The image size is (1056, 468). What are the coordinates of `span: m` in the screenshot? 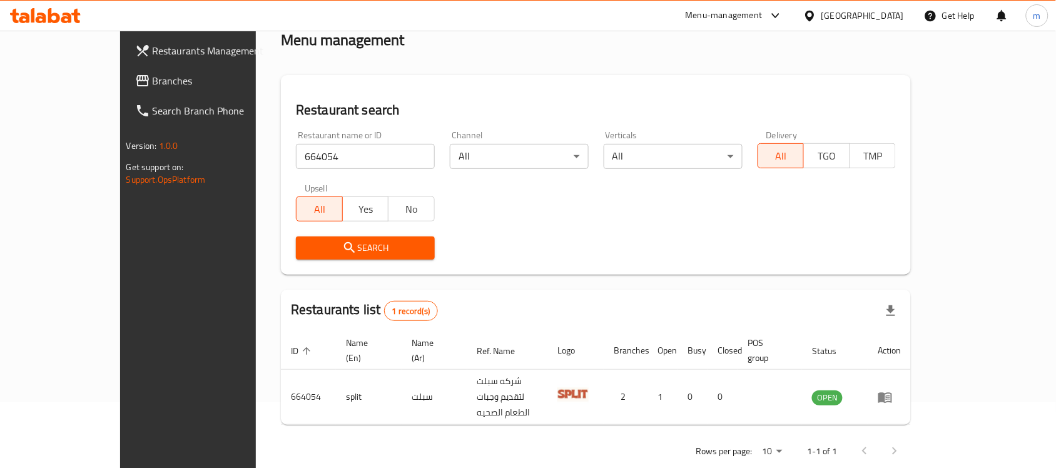 It's located at (1037, 16).